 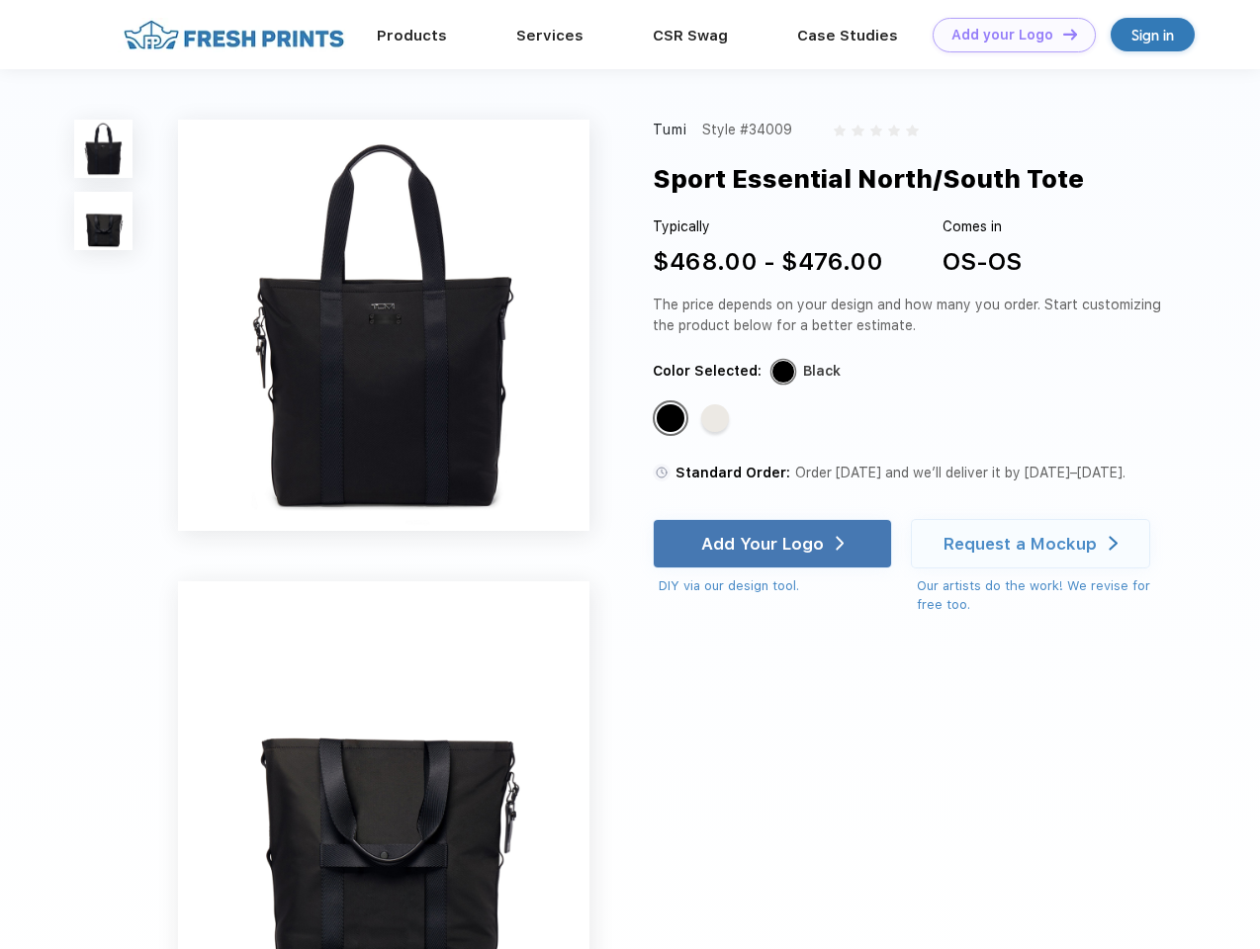 What do you see at coordinates (1152, 35) in the screenshot?
I see `a: Sign in` at bounding box center [1152, 35].